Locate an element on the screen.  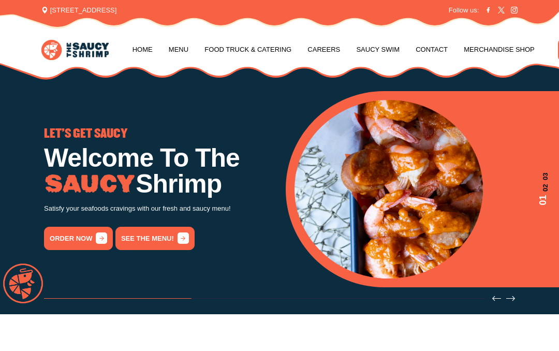
button: Next slide is located at coordinates (511, 298).